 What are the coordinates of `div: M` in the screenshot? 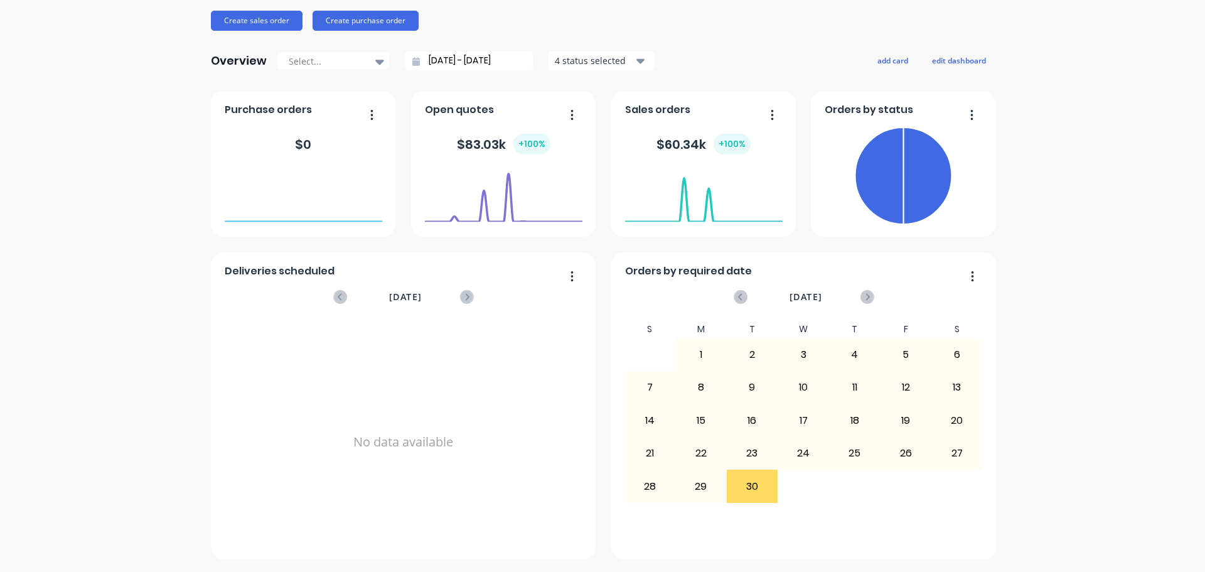 It's located at (701, 329).